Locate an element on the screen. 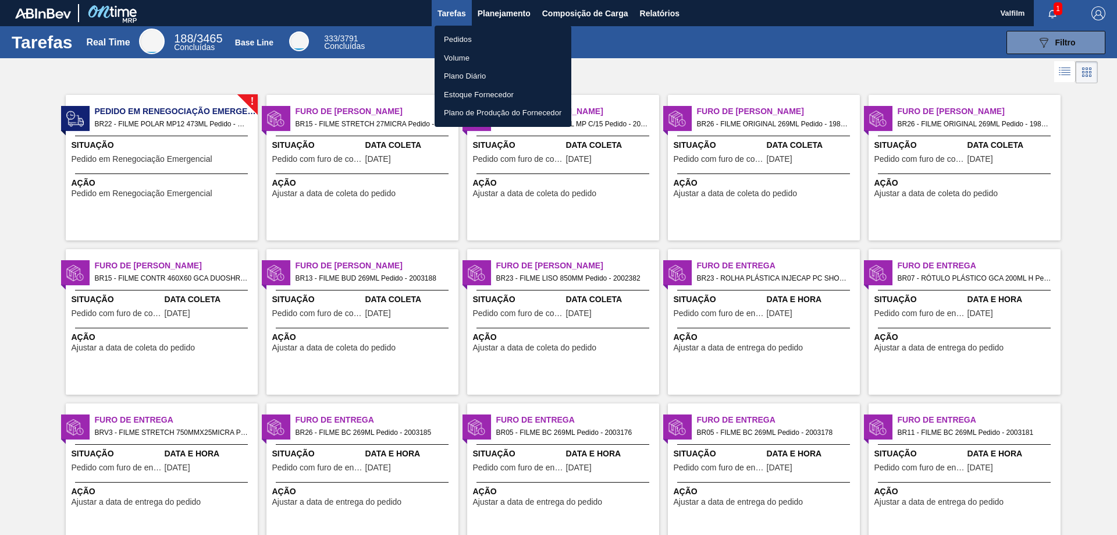  a: Volume is located at coordinates (503, 58).